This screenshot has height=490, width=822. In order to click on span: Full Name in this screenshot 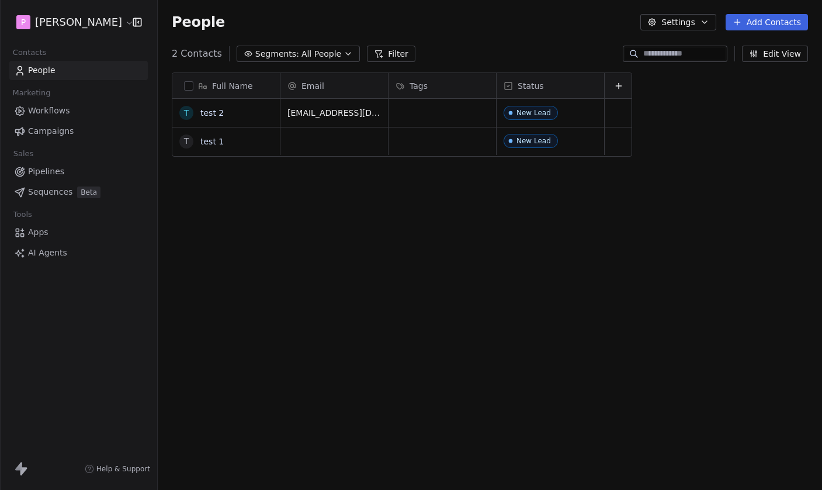, I will do `click(233, 86)`.